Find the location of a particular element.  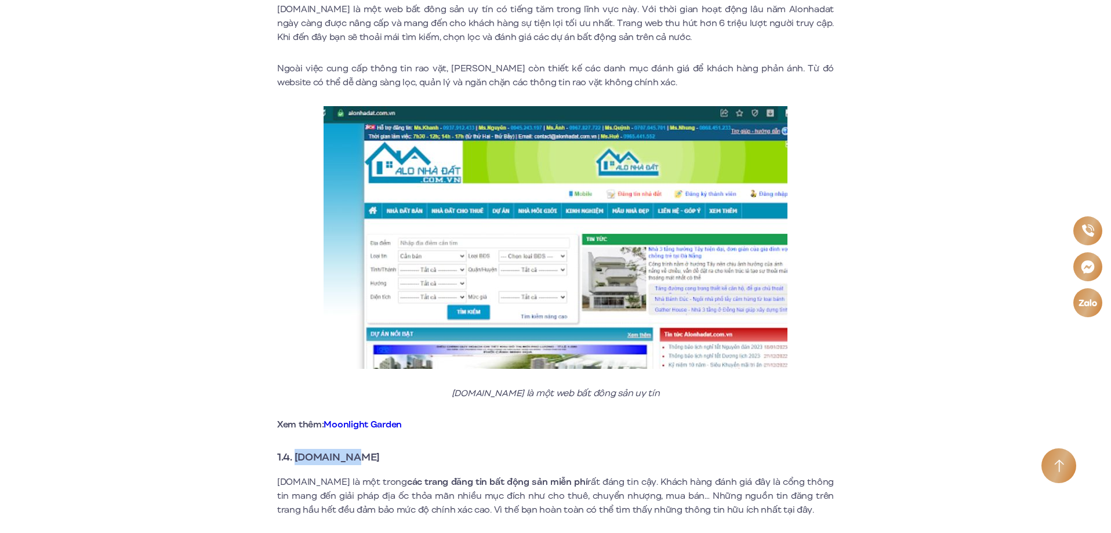

img: Phone icon is located at coordinates (1087, 230).